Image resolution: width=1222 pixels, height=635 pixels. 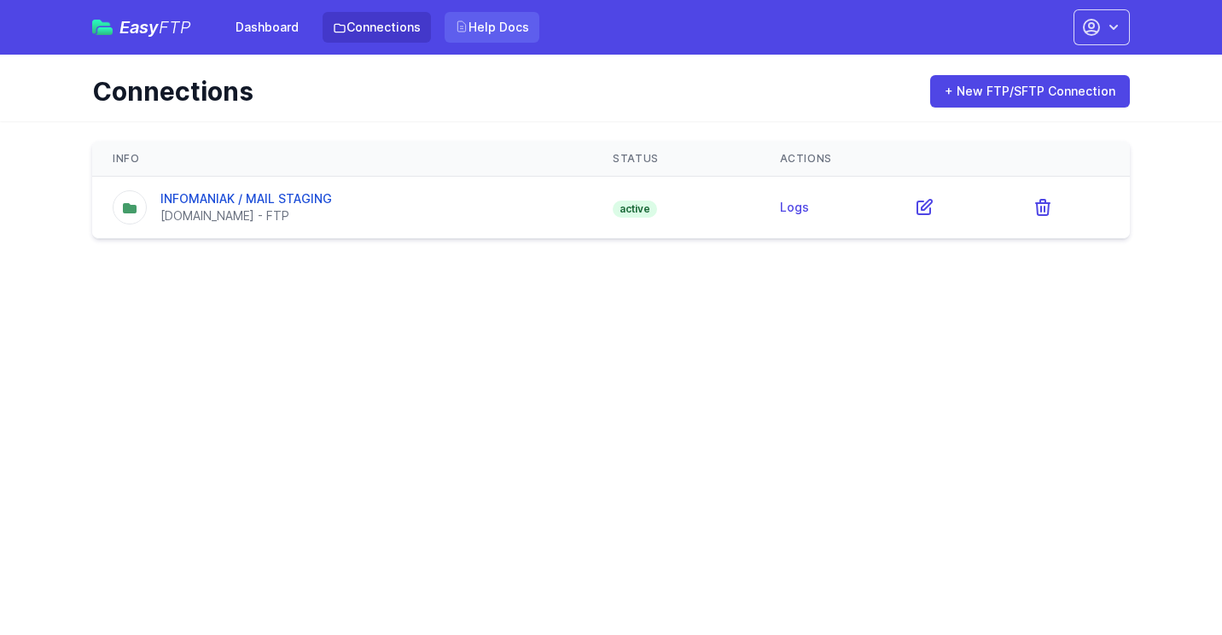 I want to click on a: + New FTP/SFTP Connection, so click(x=1030, y=91).